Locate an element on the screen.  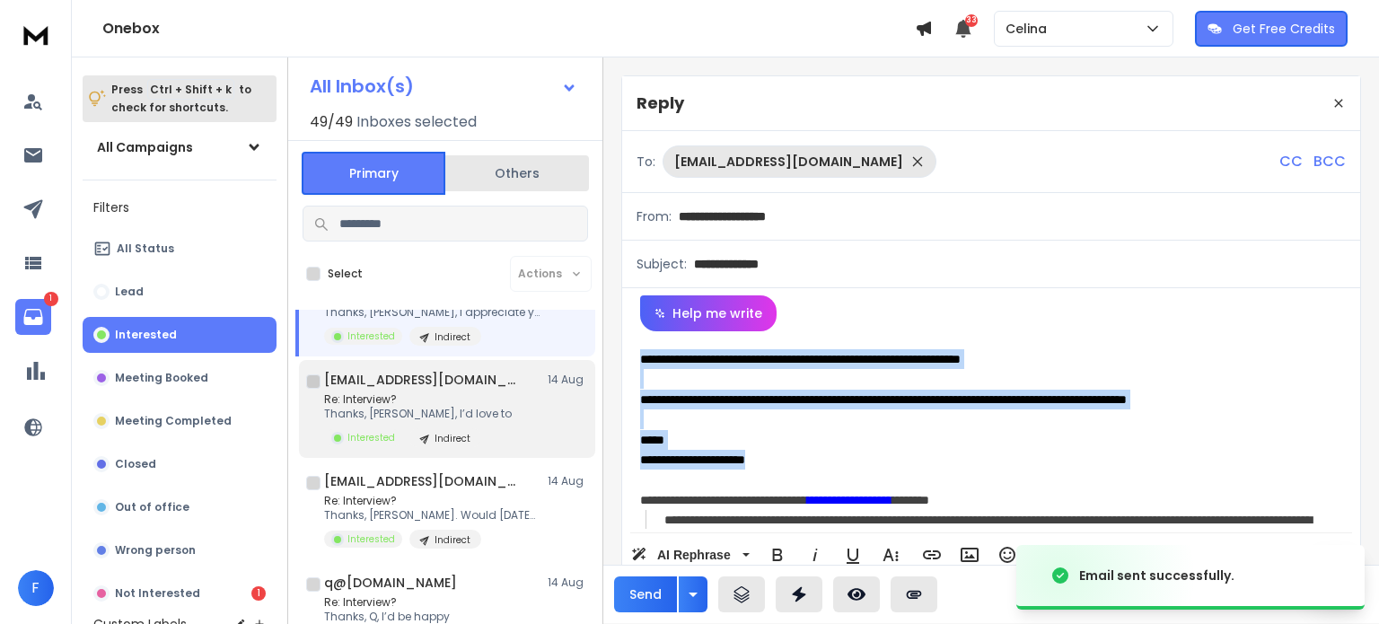
p: Lead is located at coordinates (129, 292).